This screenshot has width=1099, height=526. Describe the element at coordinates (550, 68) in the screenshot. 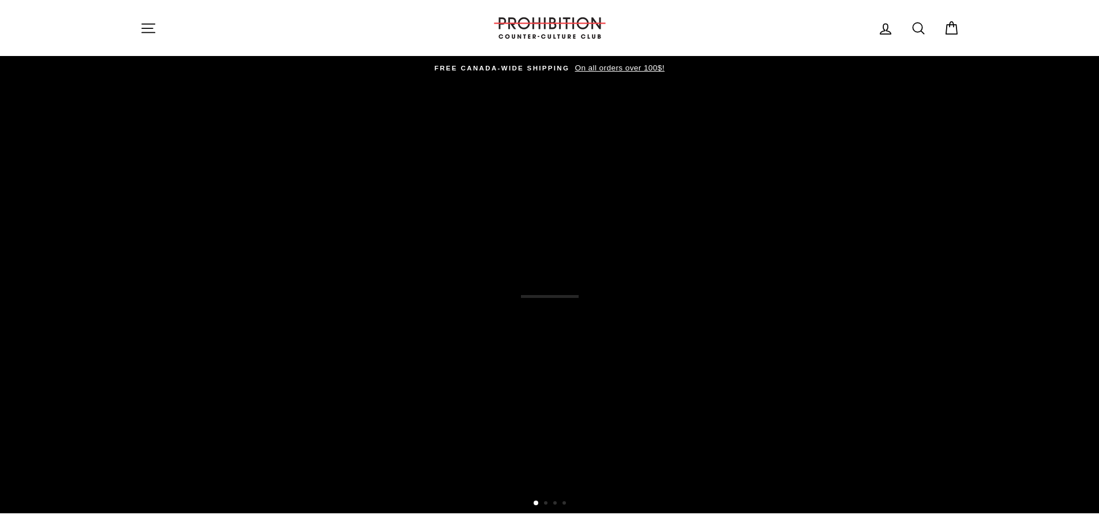

I see `a: FREE CANADA-WIDE SHIPPING On all orders over 100$!` at that location.